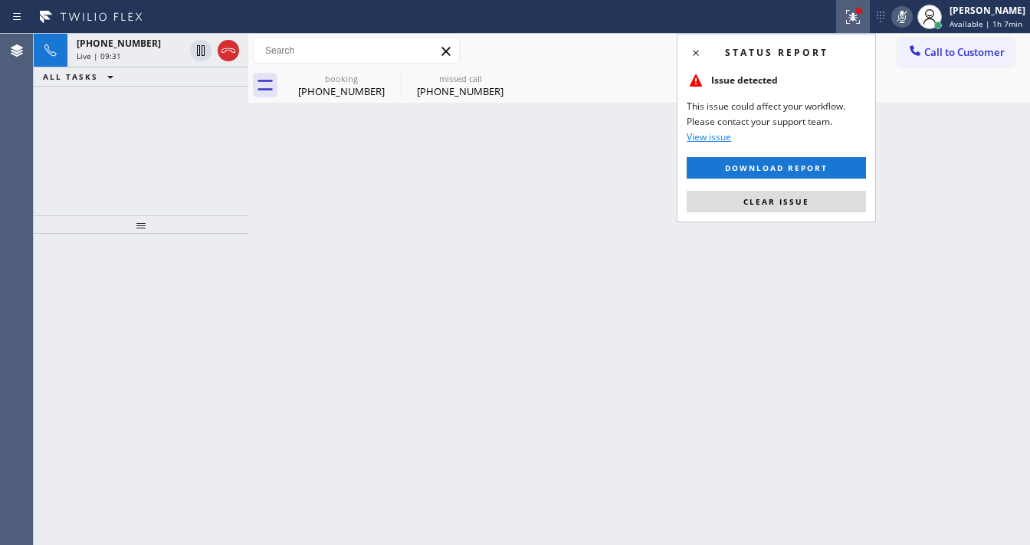 This screenshot has height=545, width=1030. Describe the element at coordinates (956, 52) in the screenshot. I see `button: Call to Customer` at that location.